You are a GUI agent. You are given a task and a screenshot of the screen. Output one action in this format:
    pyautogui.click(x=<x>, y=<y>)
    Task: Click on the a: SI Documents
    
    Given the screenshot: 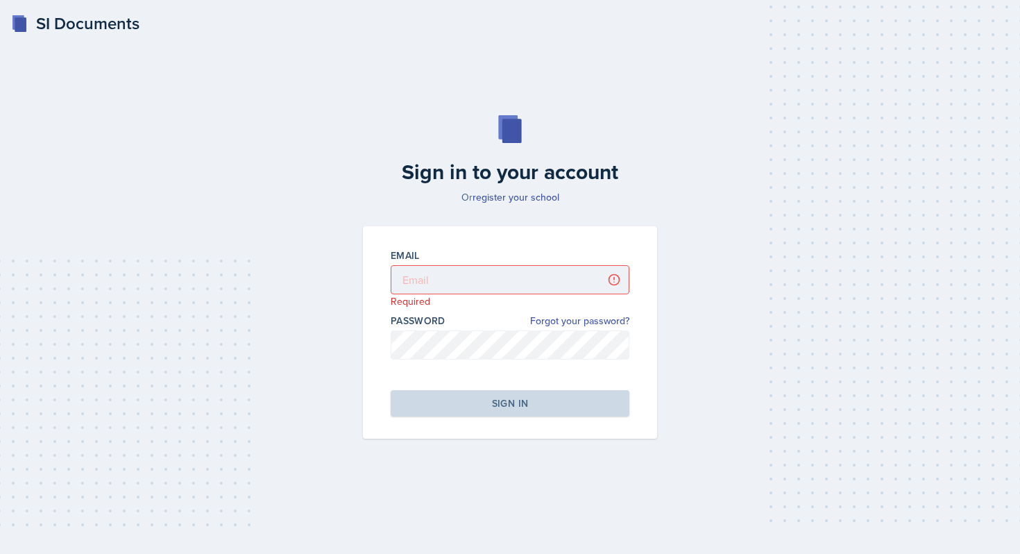 What is the action you would take?
    pyautogui.click(x=75, y=24)
    